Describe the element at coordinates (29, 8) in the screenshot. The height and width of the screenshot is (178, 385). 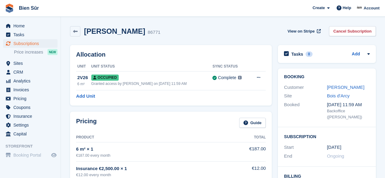
I see `a: Bien Sûr` at that location.